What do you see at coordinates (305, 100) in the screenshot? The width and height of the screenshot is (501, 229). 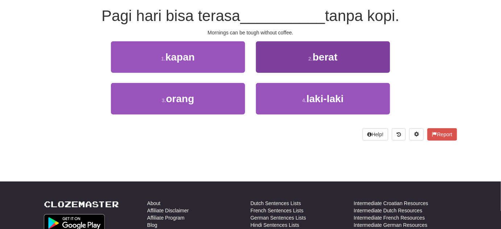 I see `small: 4 .` at bounding box center [305, 100].